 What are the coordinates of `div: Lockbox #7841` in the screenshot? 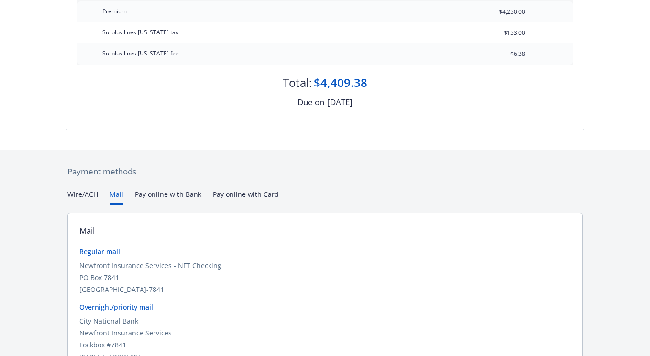 It's located at (325, 345).